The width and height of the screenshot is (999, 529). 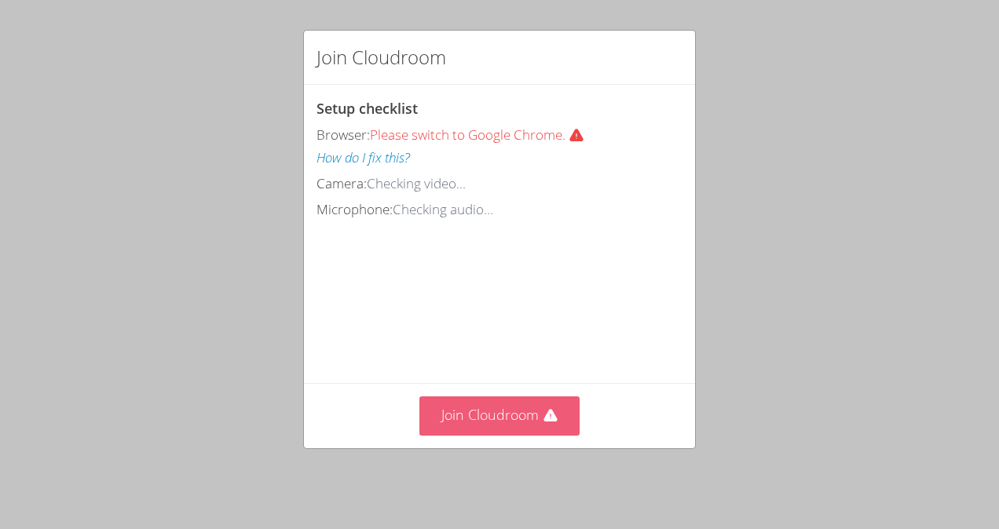 I want to click on span: Setup checklist, so click(x=367, y=108).